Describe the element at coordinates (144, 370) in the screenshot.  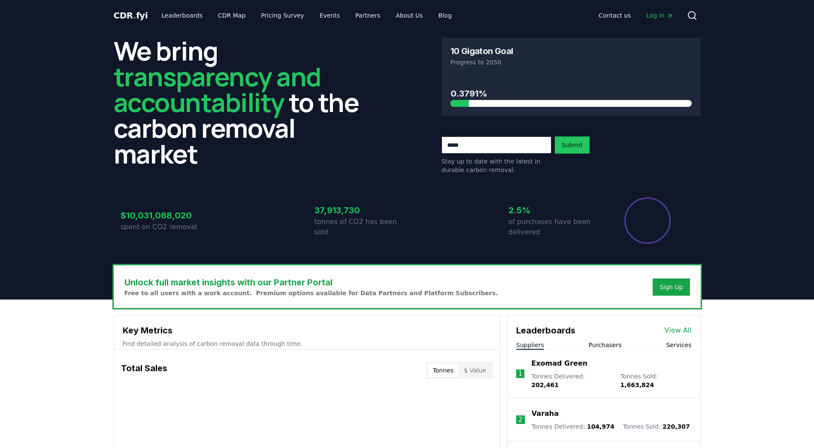
I see `h3: Total Sales` at that location.